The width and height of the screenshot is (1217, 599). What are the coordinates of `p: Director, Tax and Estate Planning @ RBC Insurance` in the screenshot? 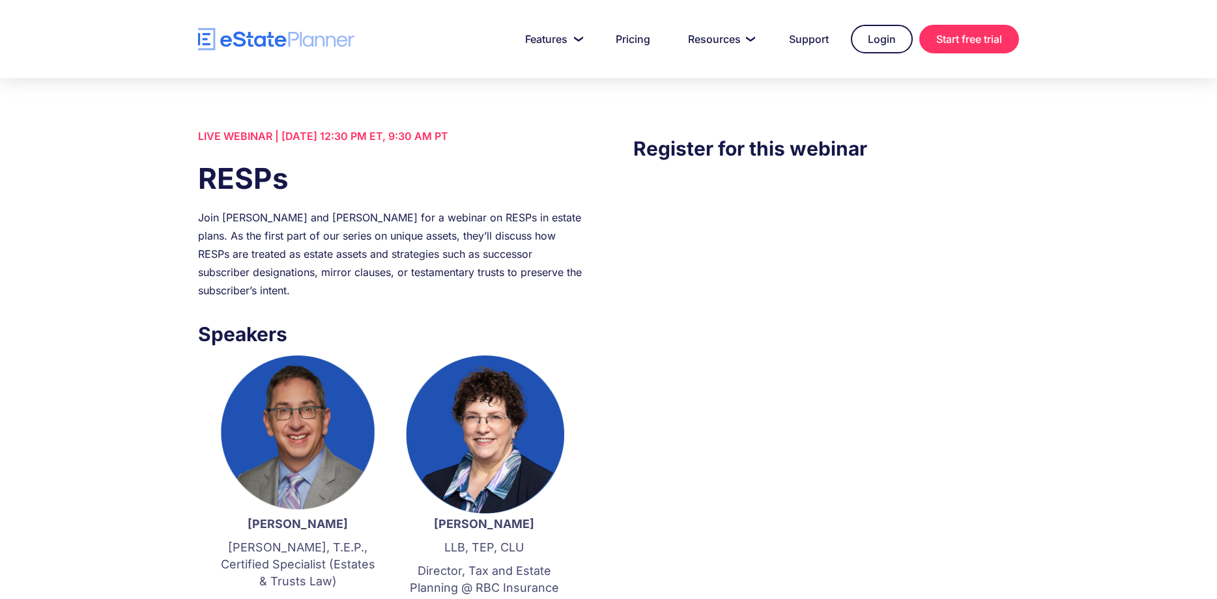 It's located at (484, 580).